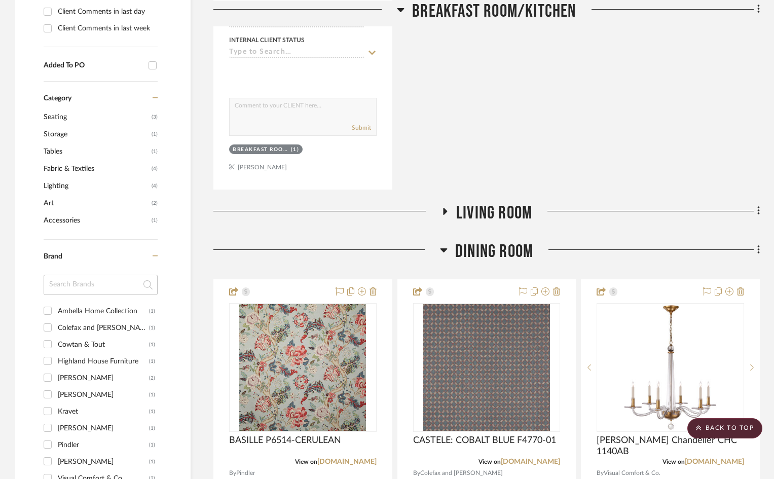 The image size is (774, 479). What do you see at coordinates (103, 412) in the screenshot?
I see `div: Kravet` at bounding box center [103, 412].